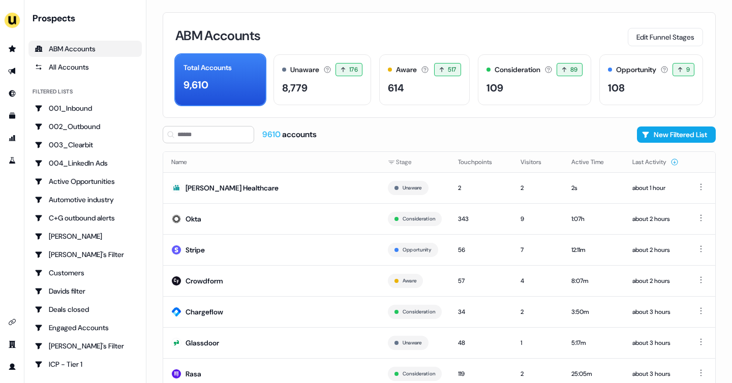  I want to click on a: ABM Accounts, so click(85, 49).